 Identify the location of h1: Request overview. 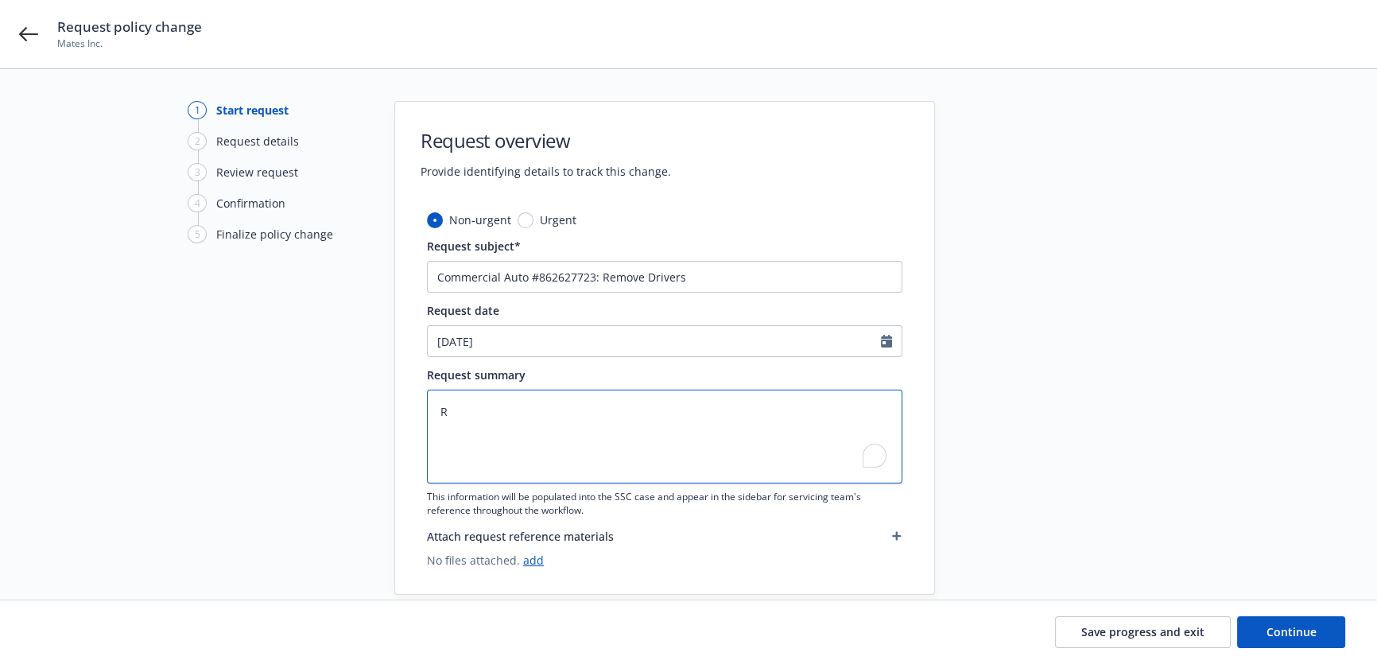
(545, 140).